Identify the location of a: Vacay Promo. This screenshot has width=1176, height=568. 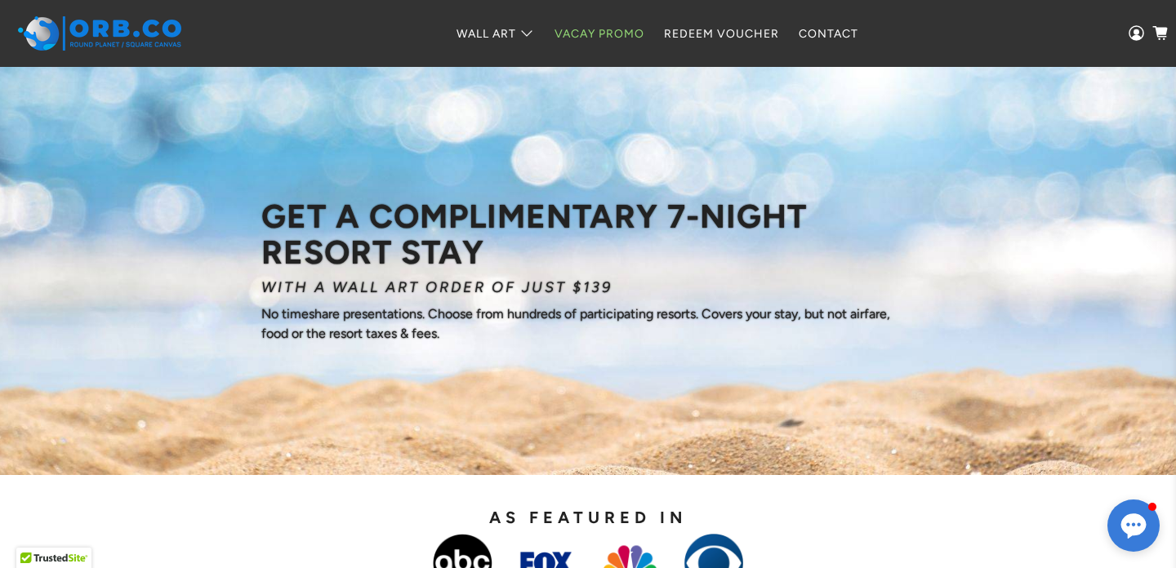
(599, 33).